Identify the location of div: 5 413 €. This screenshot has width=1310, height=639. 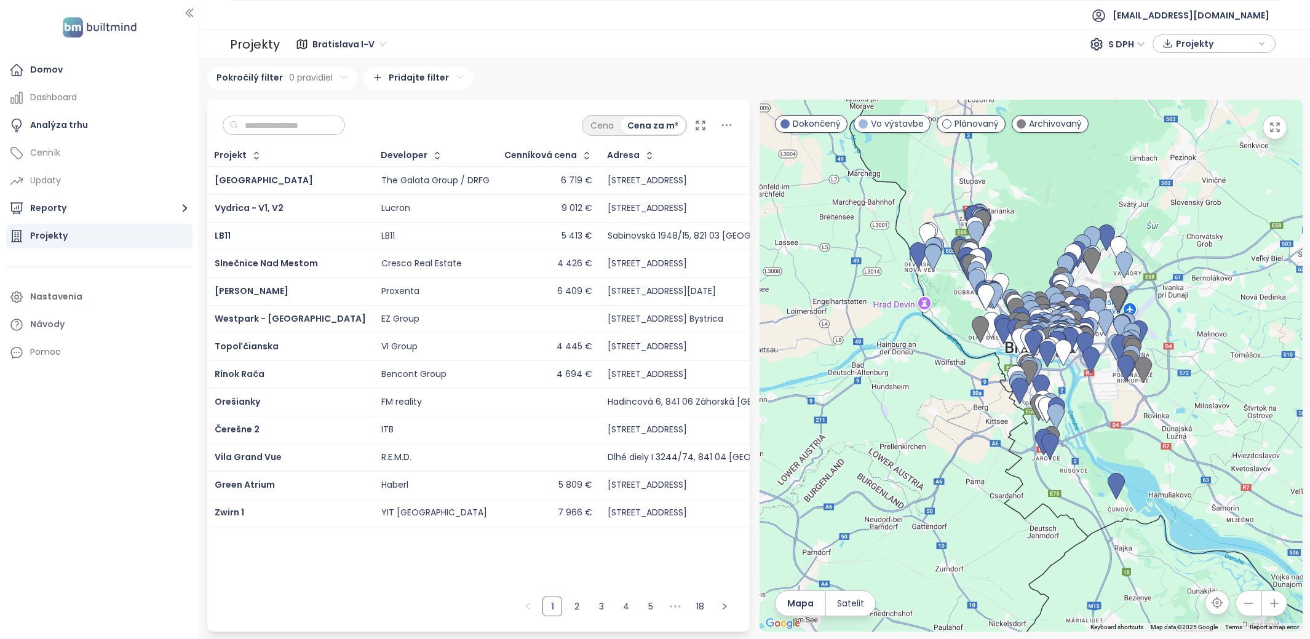
(577, 236).